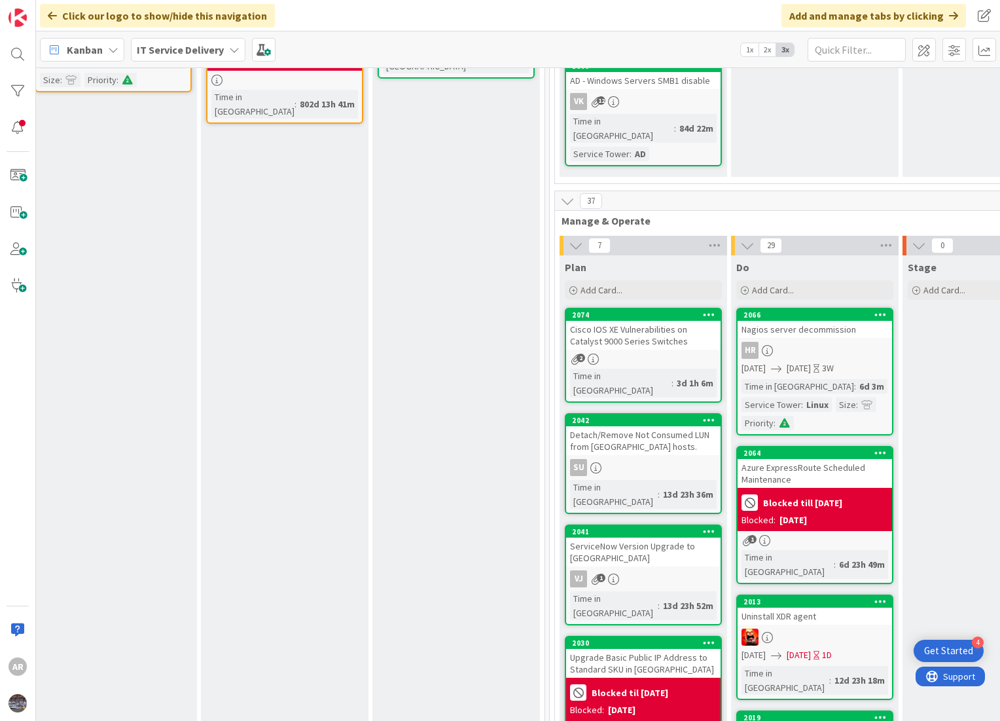 Image resolution: width=1000 pixels, height=721 pixels. I want to click on b: IT Service Delivery, so click(180, 50).